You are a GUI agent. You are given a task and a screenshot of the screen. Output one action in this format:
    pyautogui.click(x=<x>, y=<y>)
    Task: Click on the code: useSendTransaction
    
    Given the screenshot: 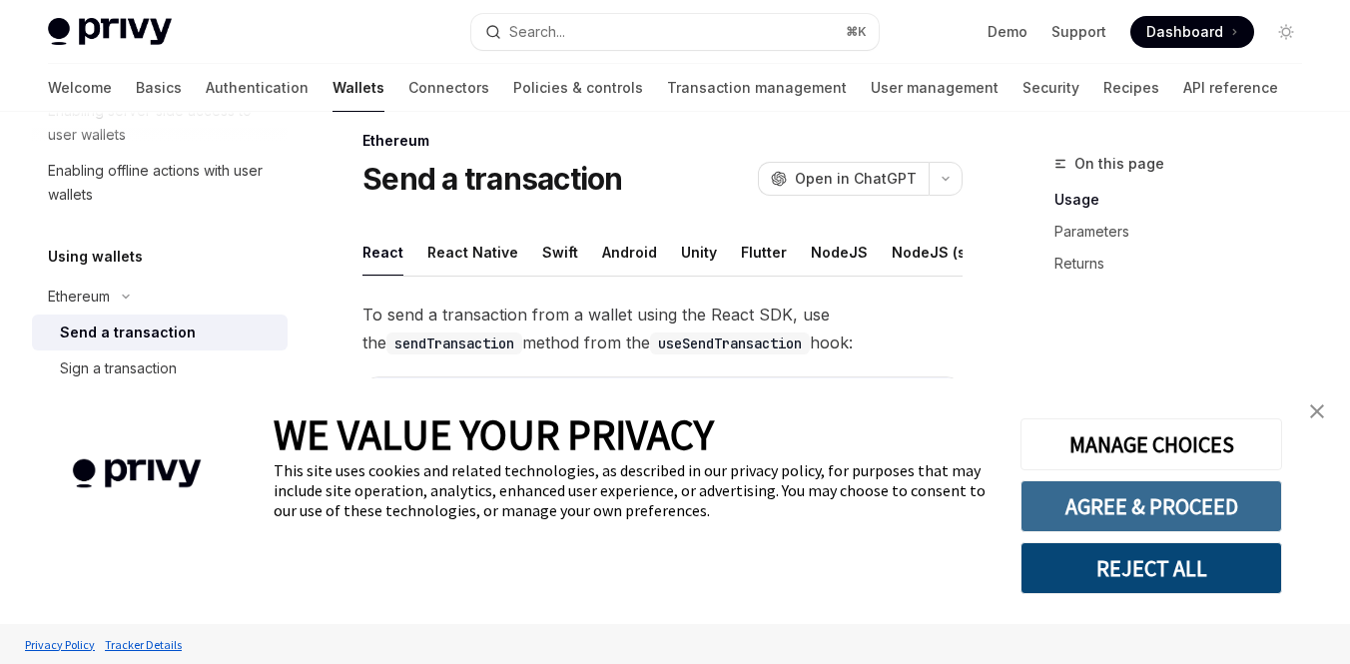 What is the action you would take?
    pyautogui.click(x=730, y=344)
    